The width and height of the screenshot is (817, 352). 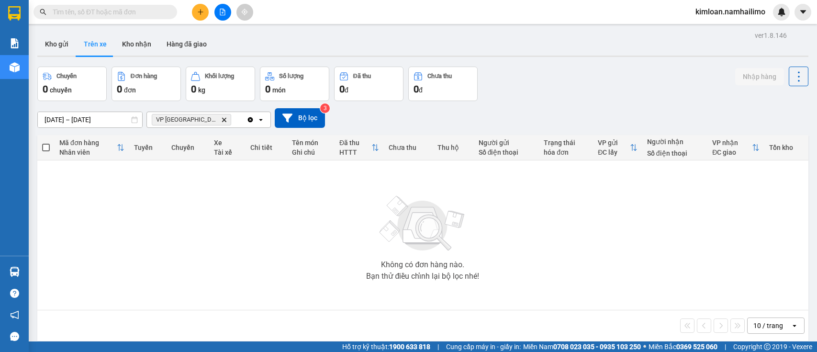 What do you see at coordinates (223, 12) in the screenshot?
I see `button: file-add` at bounding box center [223, 12].